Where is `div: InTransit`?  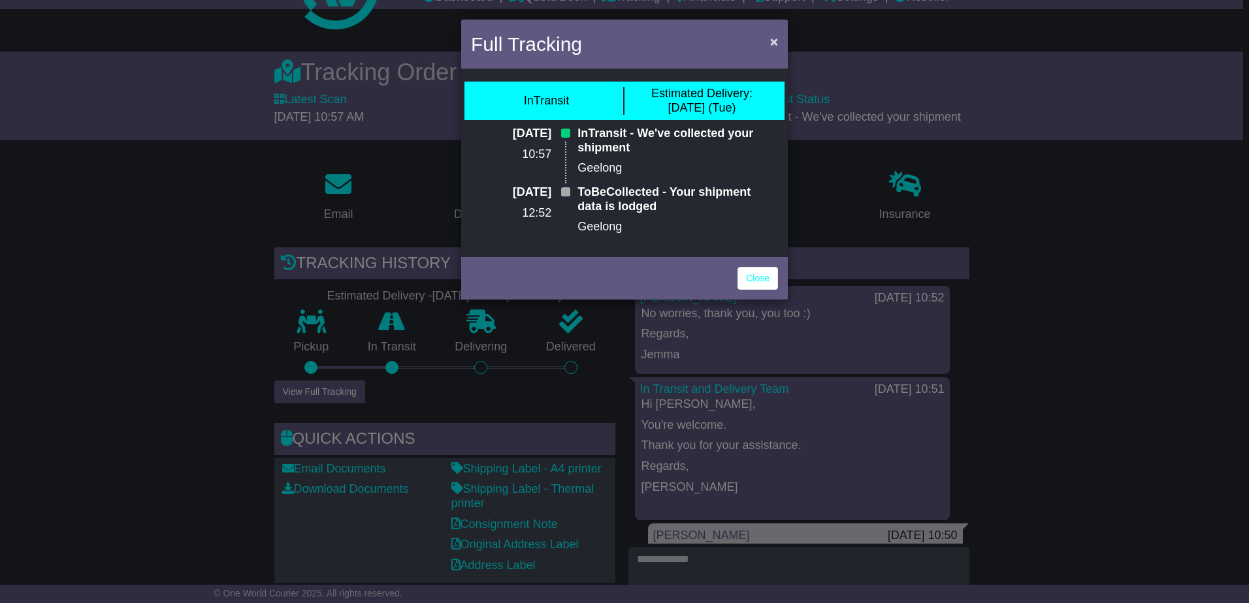
div: InTransit is located at coordinates (546, 101).